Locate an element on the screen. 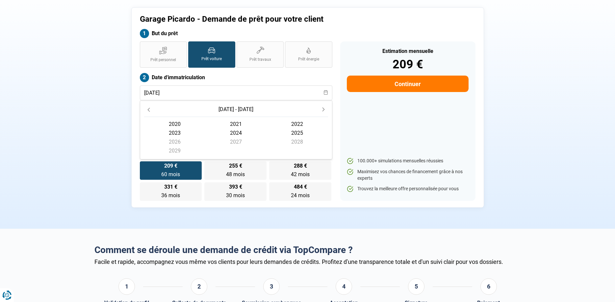  h2: Comment se déroule une demande de crédit via TopCompare ? is located at coordinates (308, 250).